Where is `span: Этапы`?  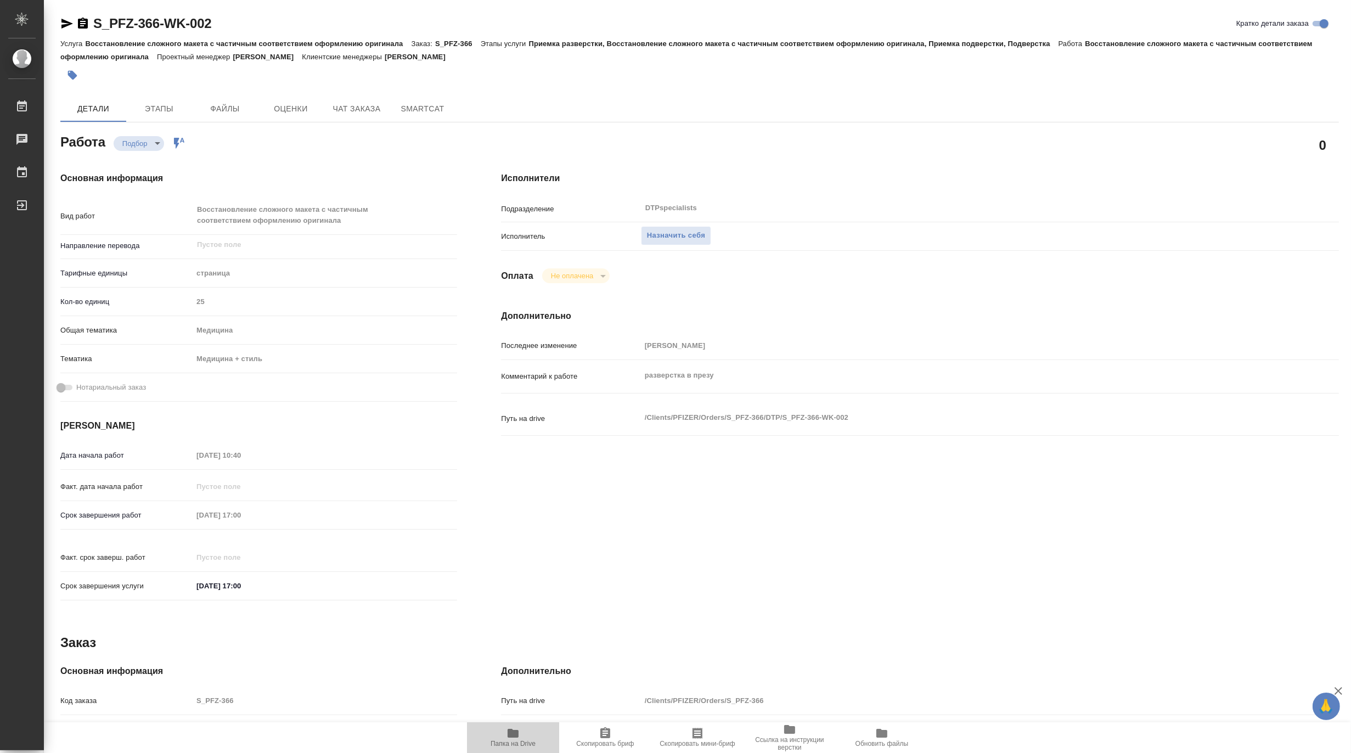
span: Этапы is located at coordinates (159, 109).